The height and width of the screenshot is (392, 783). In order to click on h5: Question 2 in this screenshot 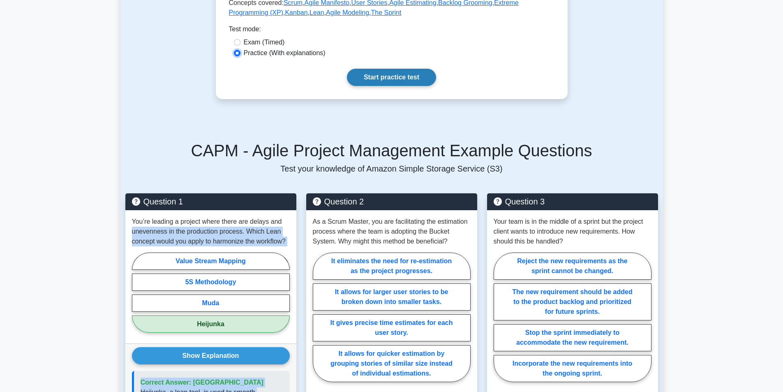, I will do `click(392, 201)`.